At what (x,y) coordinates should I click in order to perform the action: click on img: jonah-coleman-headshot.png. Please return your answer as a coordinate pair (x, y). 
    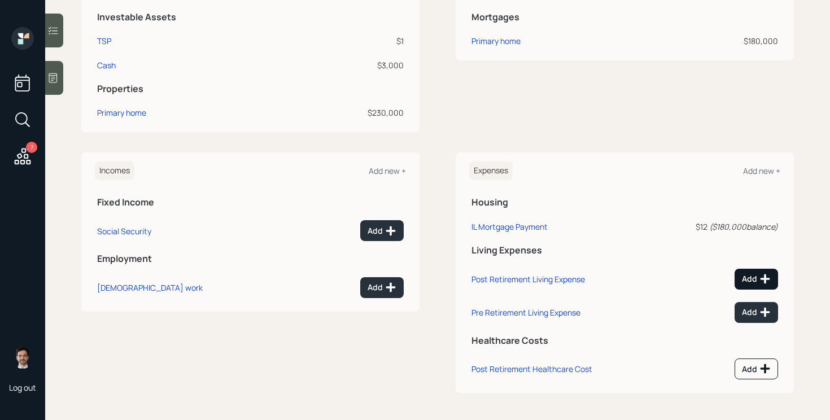
    Looking at the image, I should click on (23, 357).